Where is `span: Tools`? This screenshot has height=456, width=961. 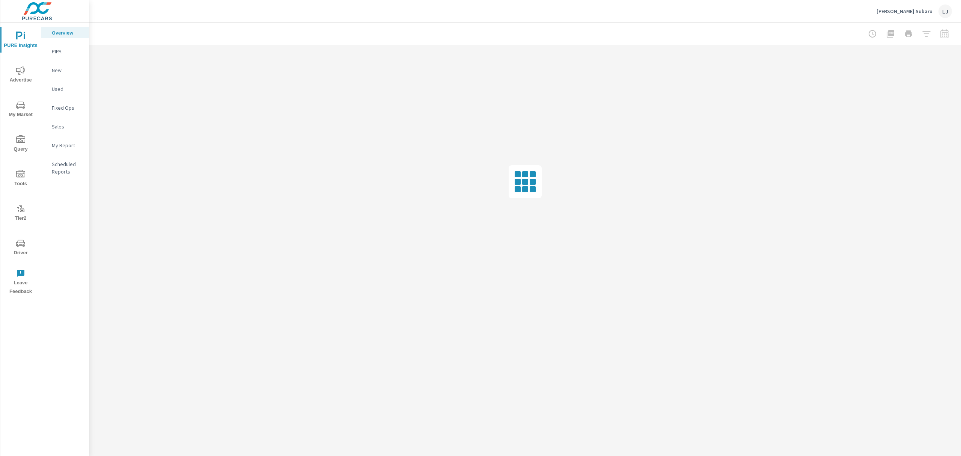 span: Tools is located at coordinates (21, 179).